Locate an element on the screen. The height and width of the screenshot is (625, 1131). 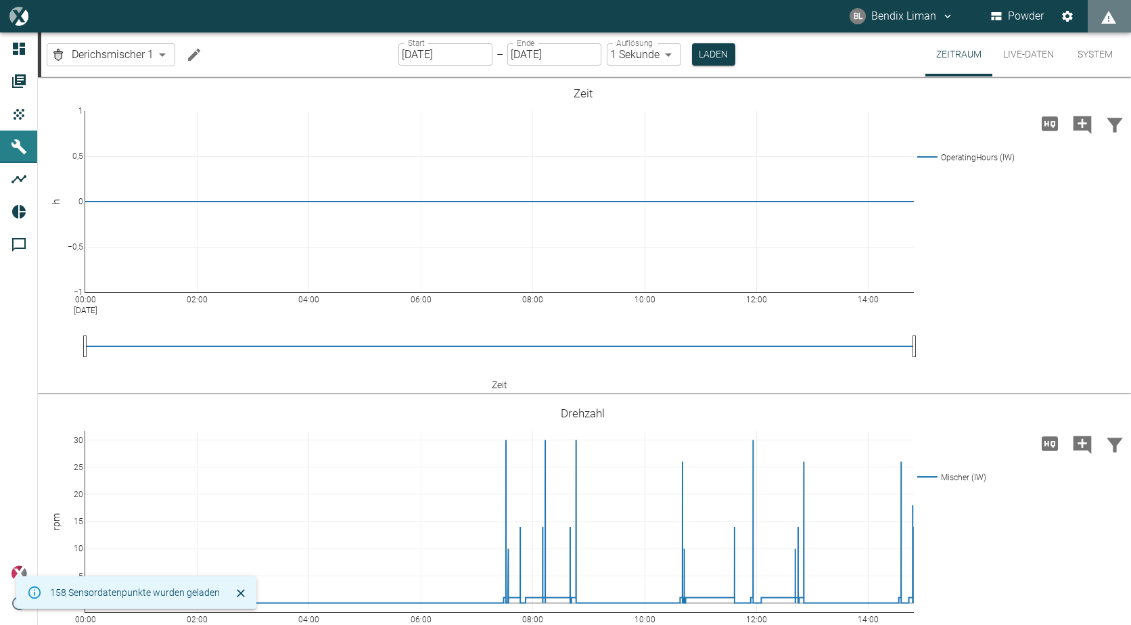
button: Schließen is located at coordinates (241, 593).